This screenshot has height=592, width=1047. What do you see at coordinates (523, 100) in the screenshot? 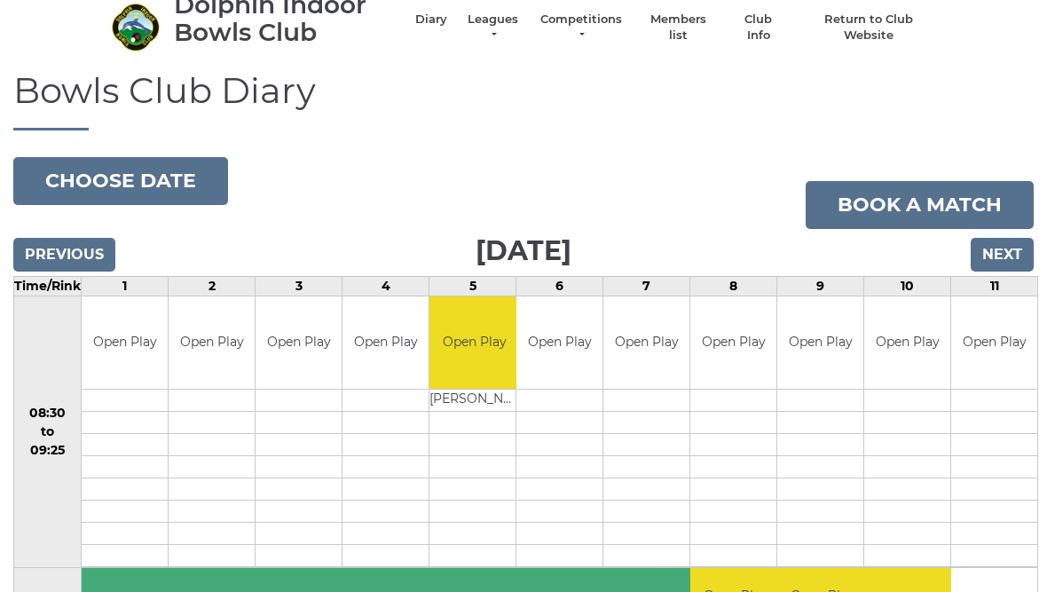
I see `h1: Bowls Club Diary` at bounding box center [523, 100].